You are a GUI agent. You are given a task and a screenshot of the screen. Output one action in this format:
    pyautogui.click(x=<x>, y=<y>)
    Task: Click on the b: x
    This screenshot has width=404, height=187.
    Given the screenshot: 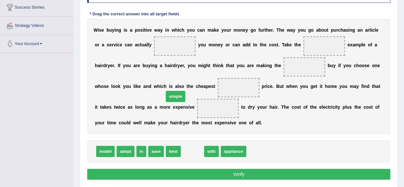 What is the action you would take?
    pyautogui.click(x=352, y=45)
    